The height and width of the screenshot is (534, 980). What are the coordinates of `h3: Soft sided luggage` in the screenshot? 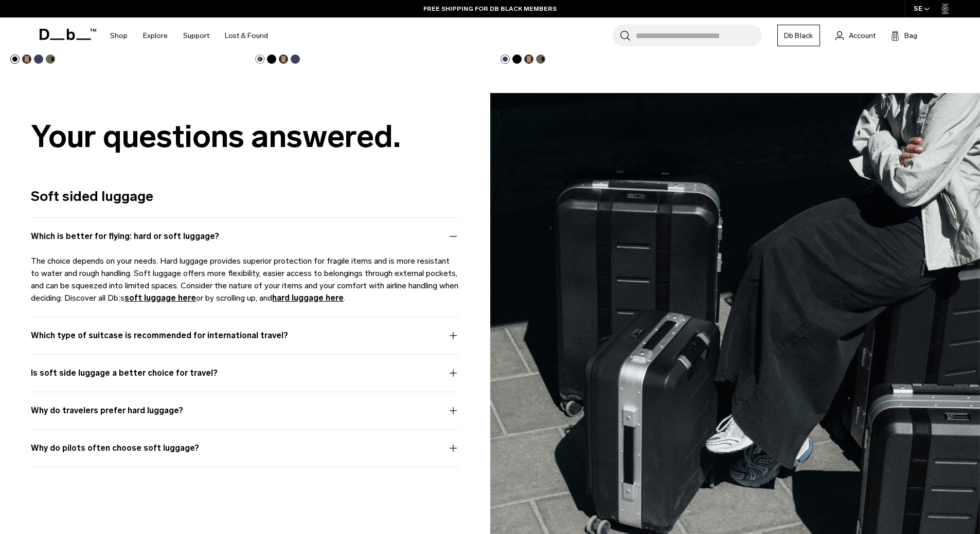 It's located at (245, 196).